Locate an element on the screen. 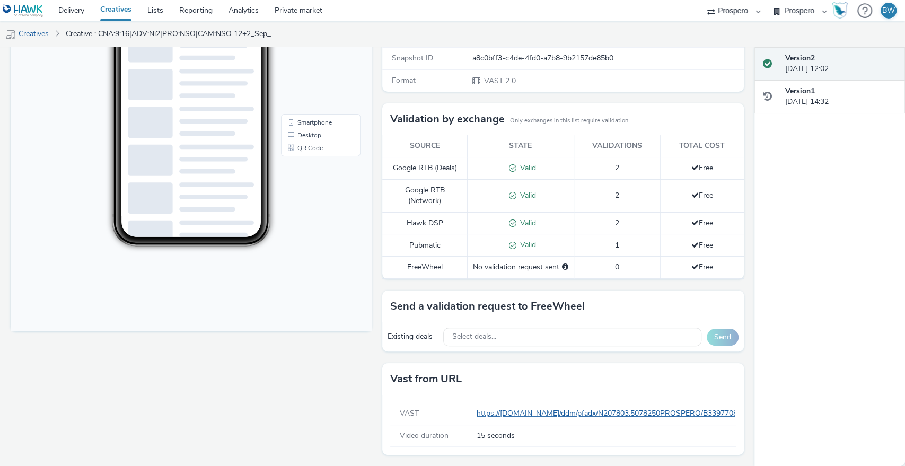 This screenshot has height=466, width=905. img: undefined Logo is located at coordinates (23, 11).